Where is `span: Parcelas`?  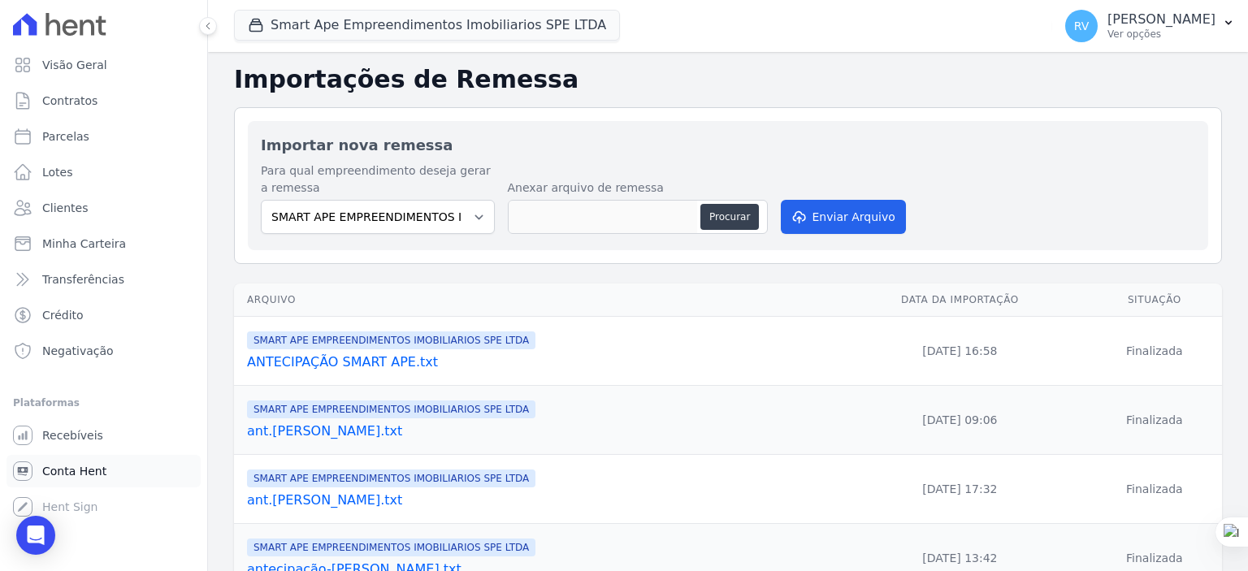 span: Parcelas is located at coordinates (66, 136).